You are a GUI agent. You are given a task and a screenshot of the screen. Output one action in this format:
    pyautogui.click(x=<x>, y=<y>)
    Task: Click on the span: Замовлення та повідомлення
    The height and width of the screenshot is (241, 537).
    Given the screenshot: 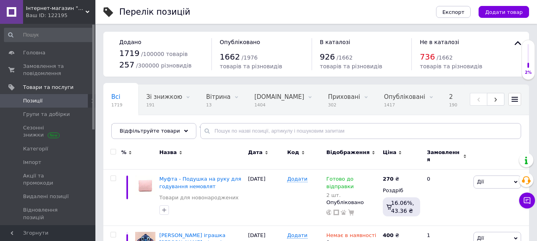 What is the action you would take?
    pyautogui.click(x=48, y=70)
    